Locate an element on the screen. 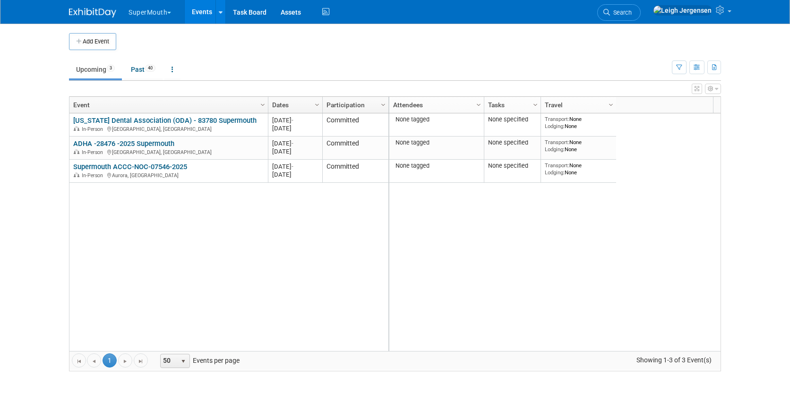  a: Go to the next page is located at coordinates (125, 361).